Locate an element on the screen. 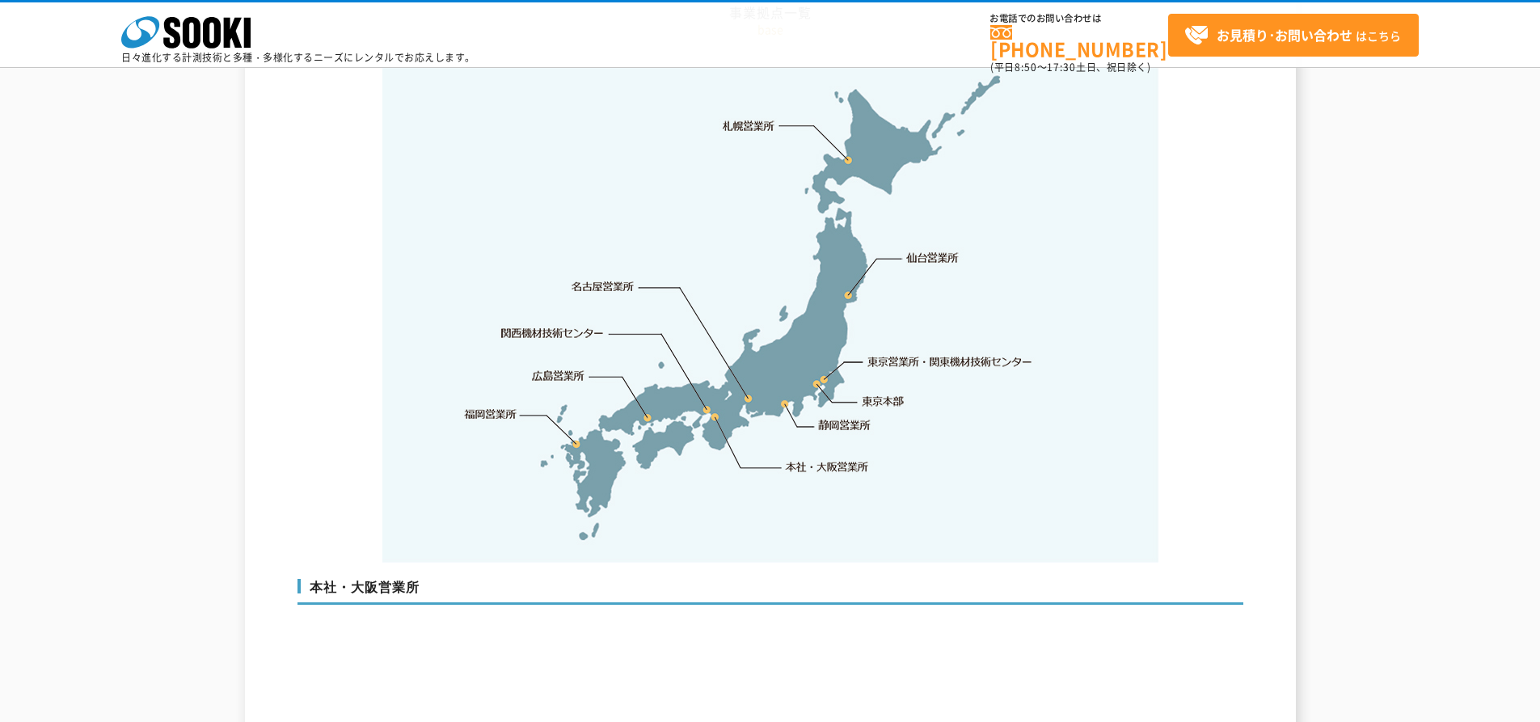 The width and height of the screenshot is (1540, 722). span: はこちら is located at coordinates (1293, 36).